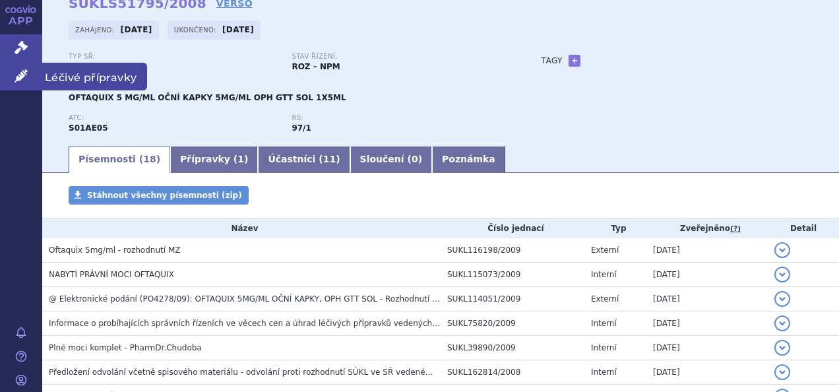 This screenshot has width=839, height=392. What do you see at coordinates (469, 160) in the screenshot?
I see `a: Poznámka` at bounding box center [469, 160].